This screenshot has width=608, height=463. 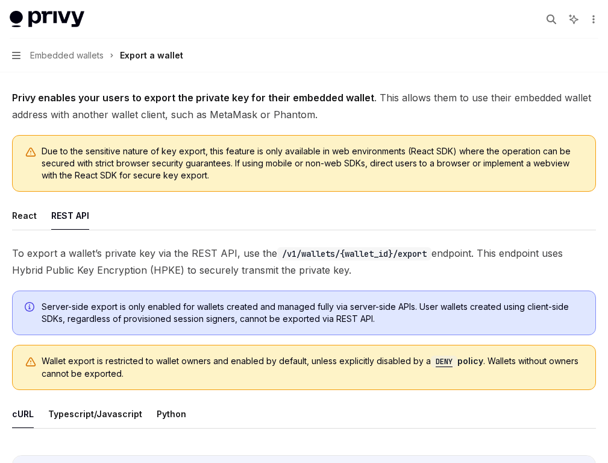 I want to click on button: Python, so click(x=171, y=414).